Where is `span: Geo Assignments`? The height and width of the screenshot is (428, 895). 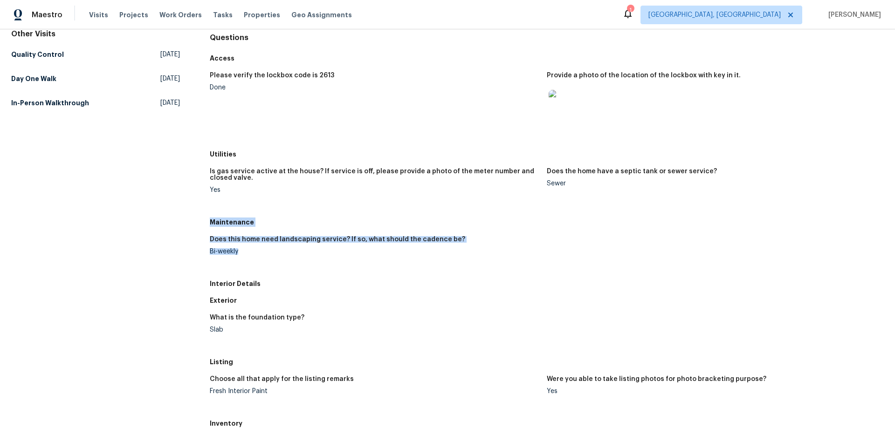 span: Geo Assignments is located at coordinates (322, 15).